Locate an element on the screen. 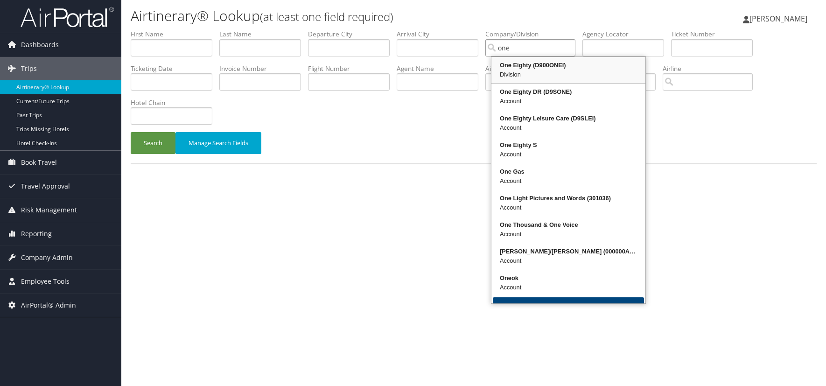  button: Search is located at coordinates (153, 143).